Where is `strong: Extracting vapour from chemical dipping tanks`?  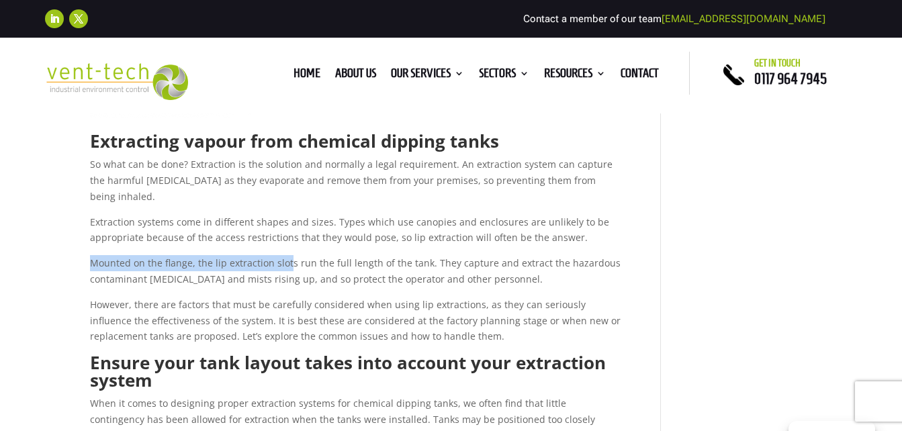
strong: Extracting vapour from chemical dipping tanks is located at coordinates (294, 141).